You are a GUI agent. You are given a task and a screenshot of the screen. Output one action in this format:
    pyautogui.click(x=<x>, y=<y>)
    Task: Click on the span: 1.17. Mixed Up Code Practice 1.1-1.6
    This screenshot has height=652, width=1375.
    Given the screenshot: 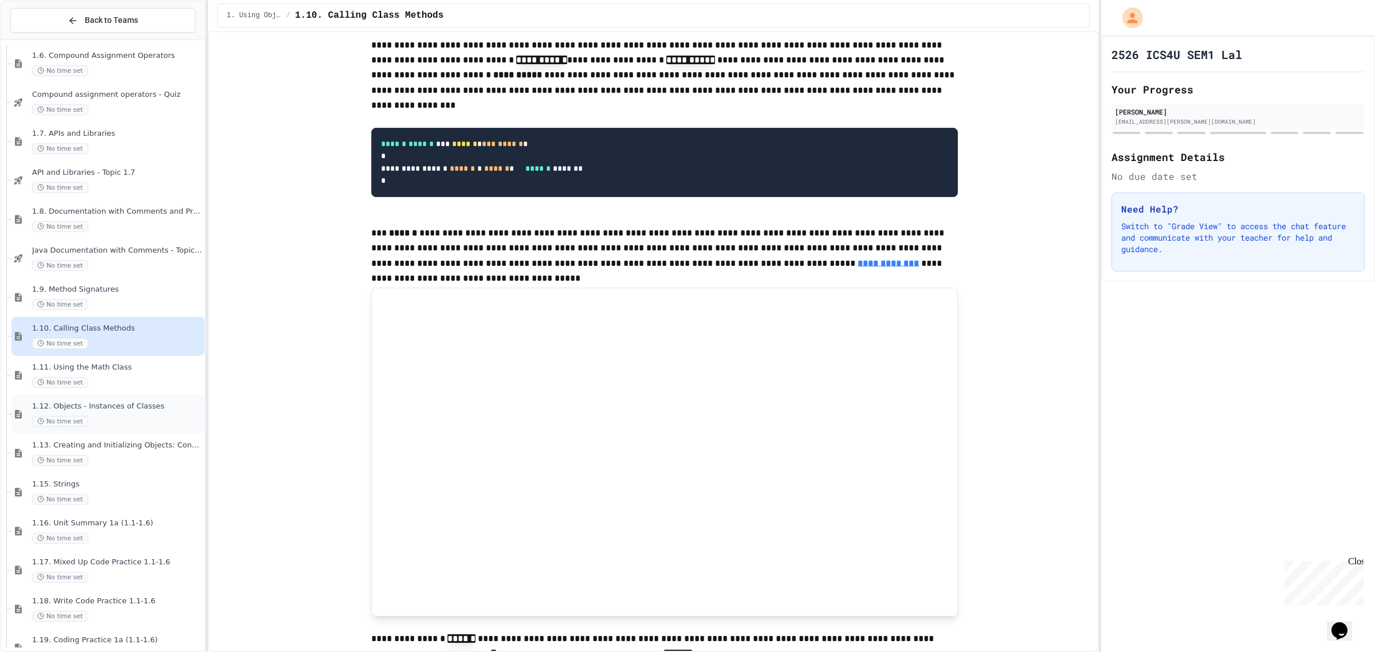 What is the action you would take?
    pyautogui.click(x=117, y=562)
    